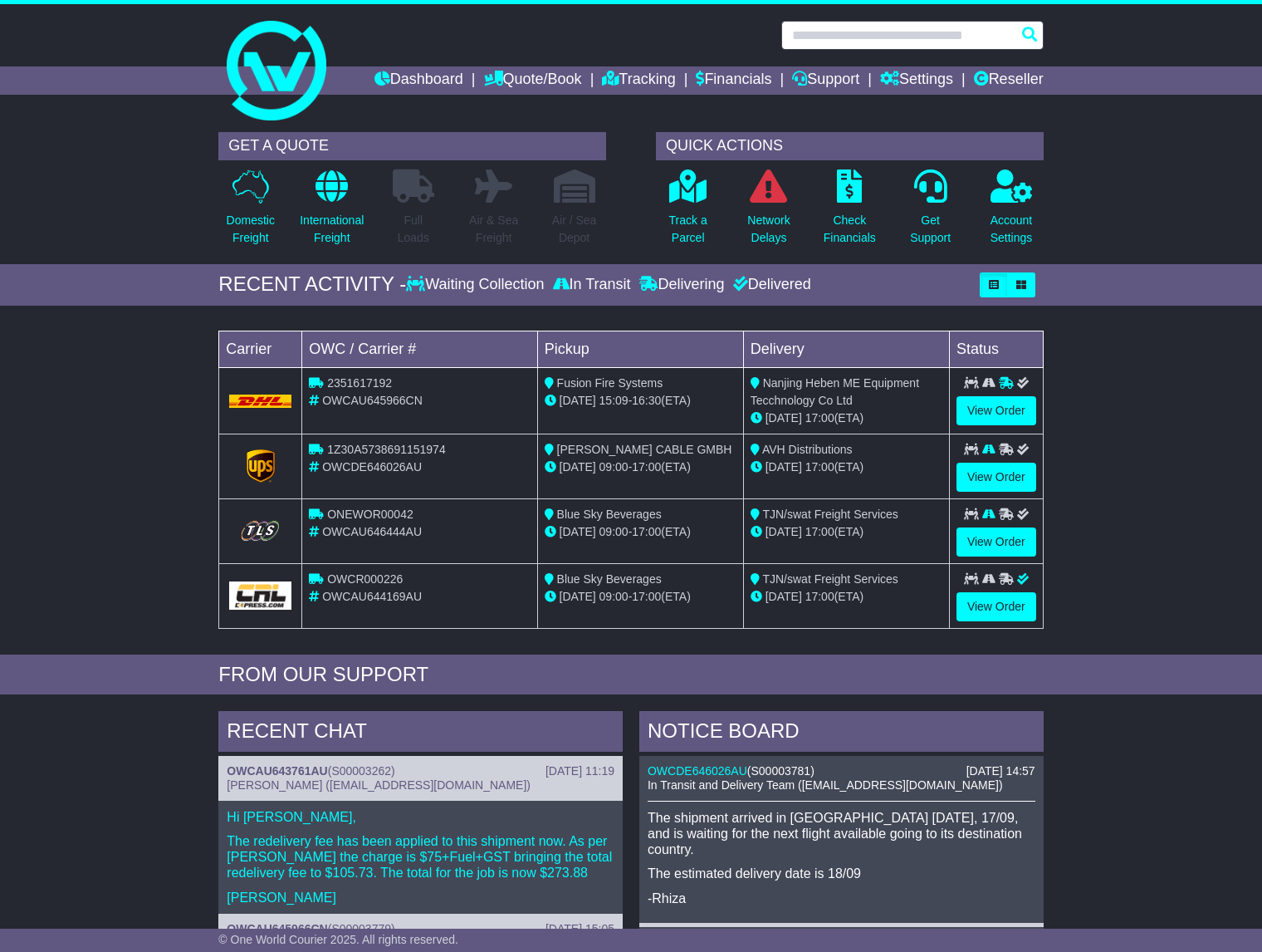 This screenshot has height=952, width=1262. I want to click on p: Track a Parcel, so click(689, 229).